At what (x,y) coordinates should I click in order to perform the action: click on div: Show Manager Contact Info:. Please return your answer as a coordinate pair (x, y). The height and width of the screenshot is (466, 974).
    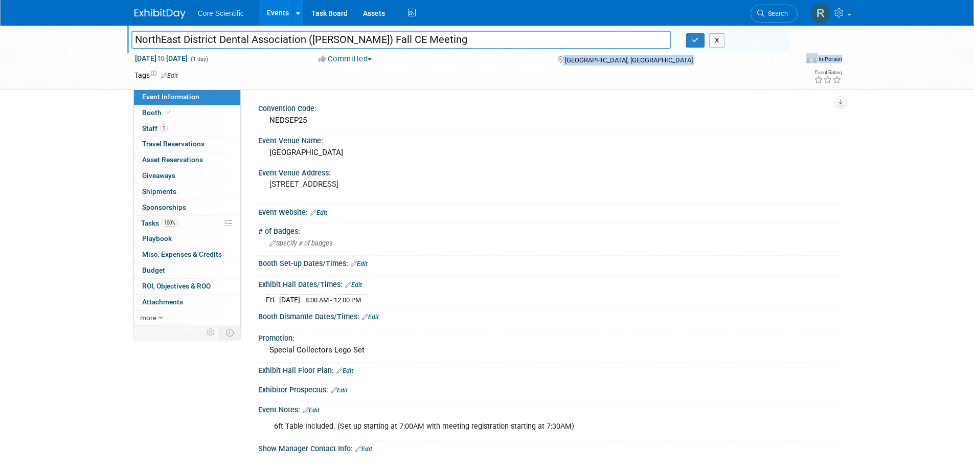
    Looking at the image, I should click on (549, 448).